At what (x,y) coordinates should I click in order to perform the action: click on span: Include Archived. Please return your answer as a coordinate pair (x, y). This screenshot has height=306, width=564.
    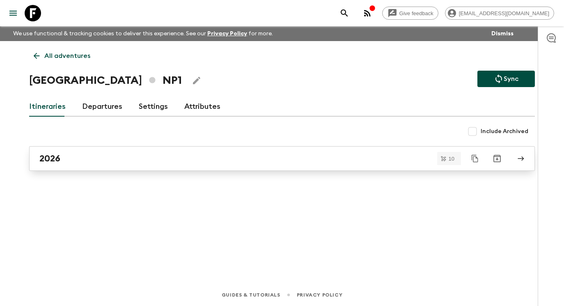
    Looking at the image, I should click on (504, 131).